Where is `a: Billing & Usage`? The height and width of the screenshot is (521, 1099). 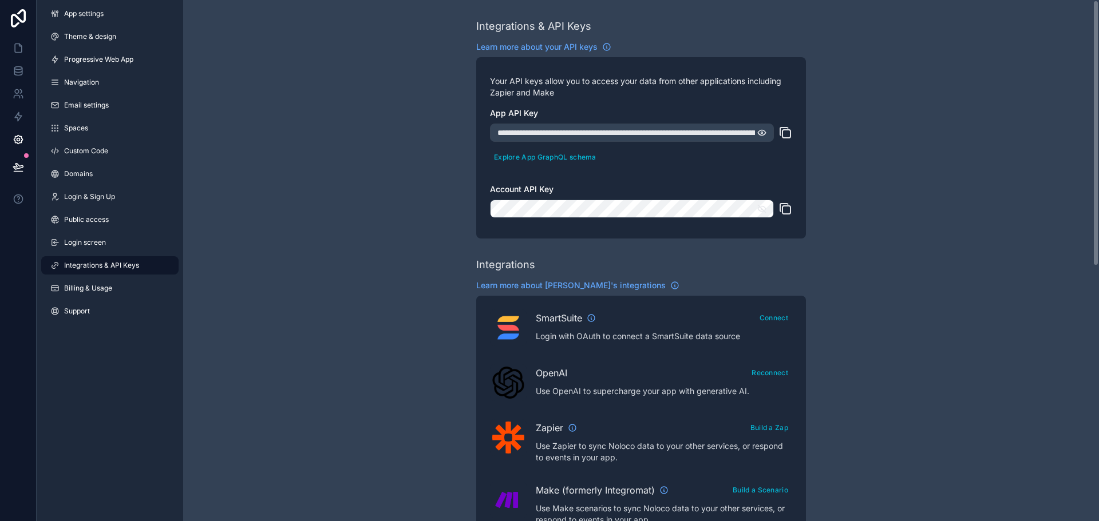
a: Billing & Usage is located at coordinates (110, 288).